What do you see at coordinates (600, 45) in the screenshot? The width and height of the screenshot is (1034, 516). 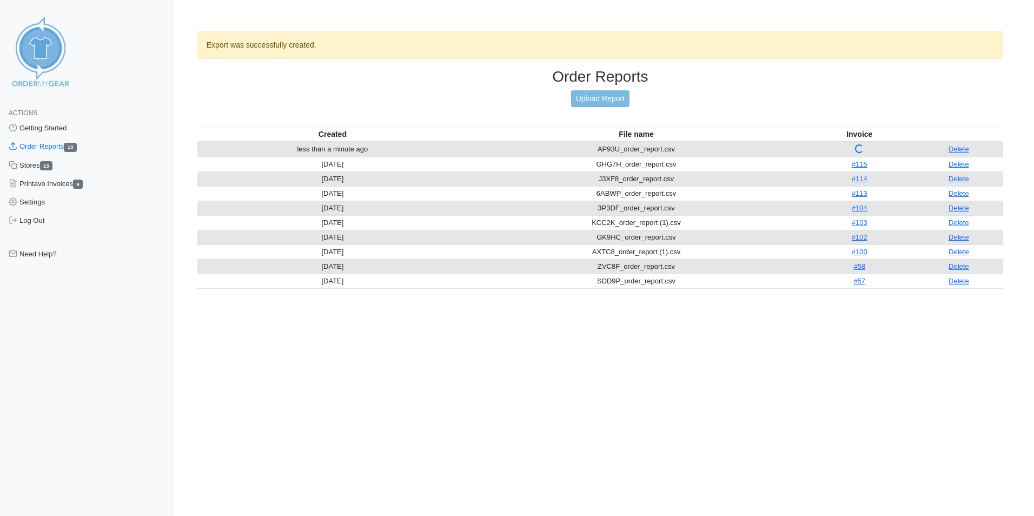 I see `div: Export was successfully created.` at bounding box center [600, 45].